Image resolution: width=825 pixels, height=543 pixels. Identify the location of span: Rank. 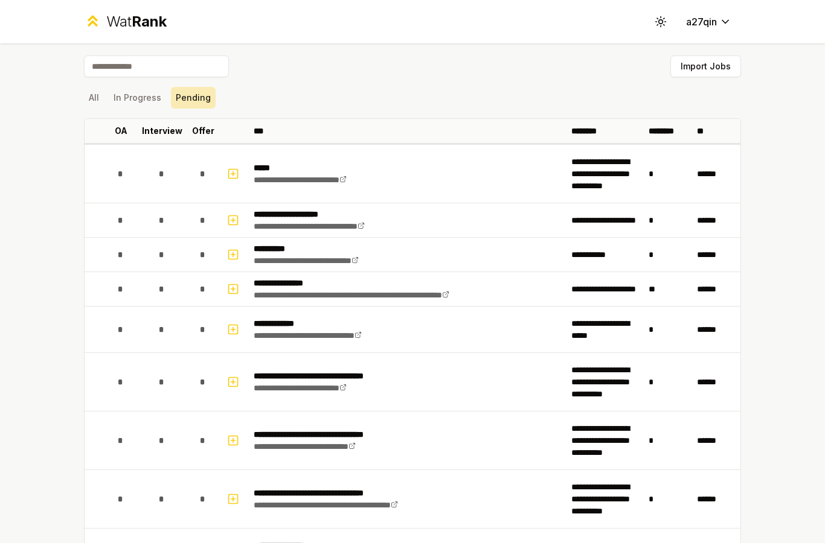
(149, 21).